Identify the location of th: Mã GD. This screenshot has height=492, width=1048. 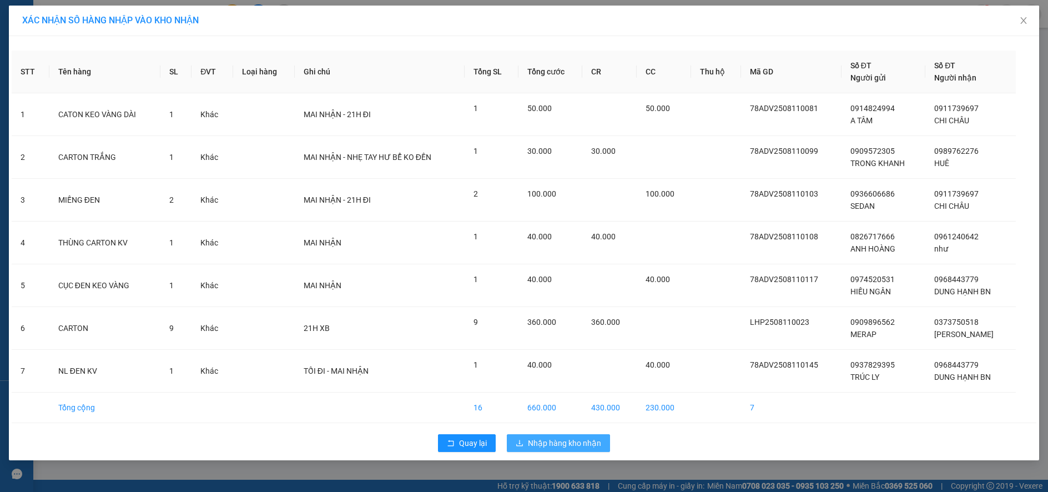
(791, 72).